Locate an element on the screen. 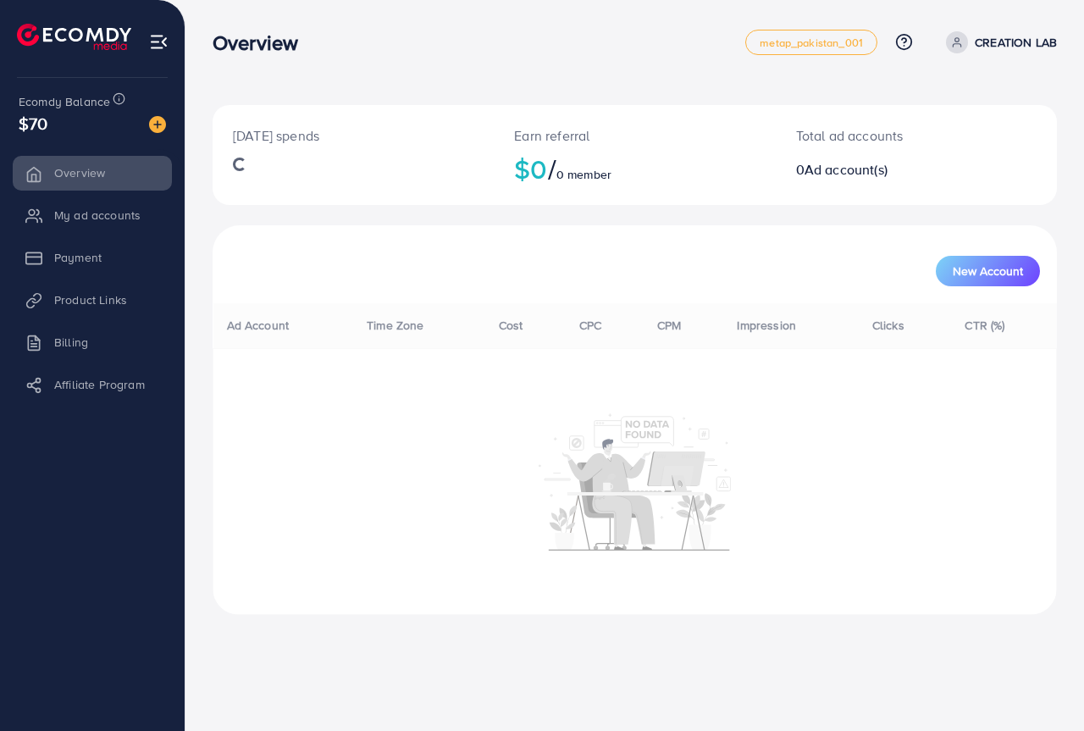  a: metap_pakistan_001 is located at coordinates (812, 42).